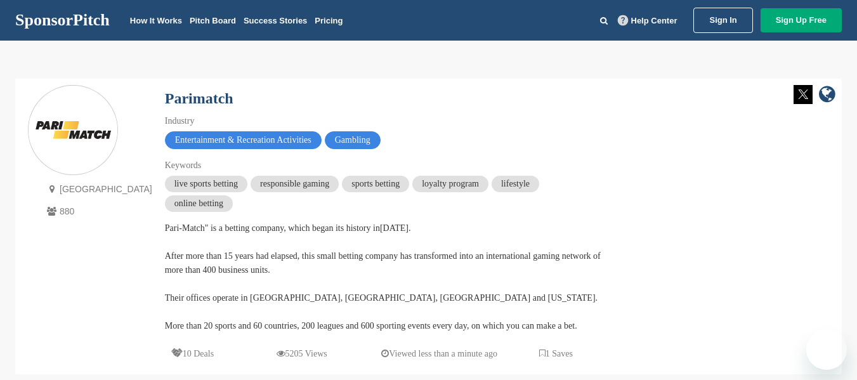 This screenshot has height=380, width=857. What do you see at coordinates (73, 131) in the screenshot?
I see `img: Sponsorpitch & Parimatch` at bounding box center [73, 131].